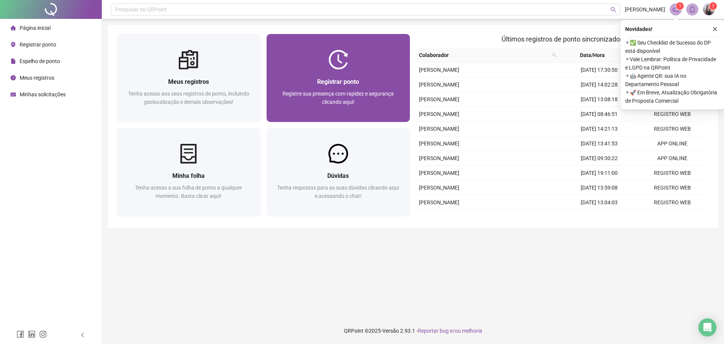 Image resolution: width=724 pixels, height=344 pixels. Describe the element at coordinates (676, 9) in the screenshot. I see `span: notification` at that location.